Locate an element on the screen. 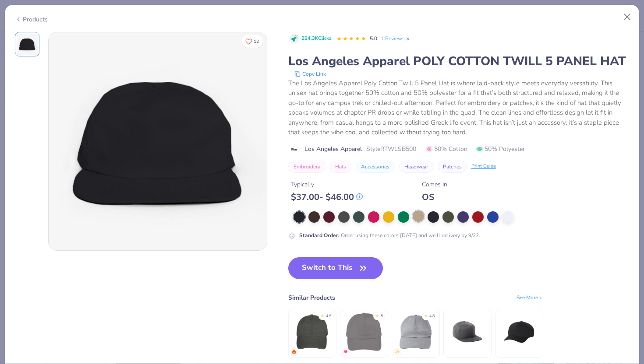 The width and height of the screenshot is (644, 364). div: Products is located at coordinates (31, 19).